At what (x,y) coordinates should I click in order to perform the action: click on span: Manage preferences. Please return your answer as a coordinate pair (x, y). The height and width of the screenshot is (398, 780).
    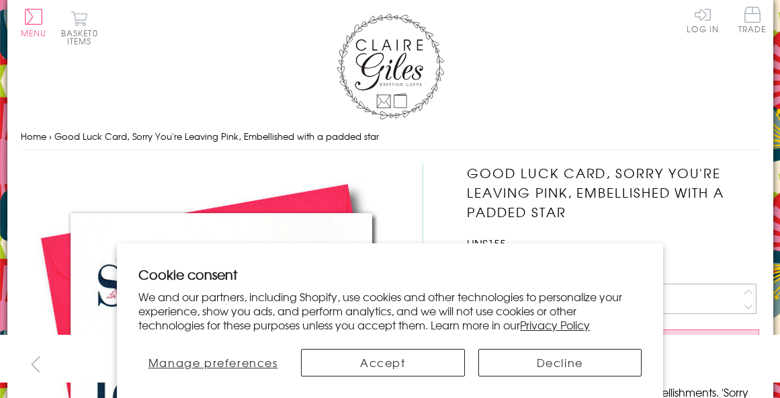
    Looking at the image, I should click on (213, 362).